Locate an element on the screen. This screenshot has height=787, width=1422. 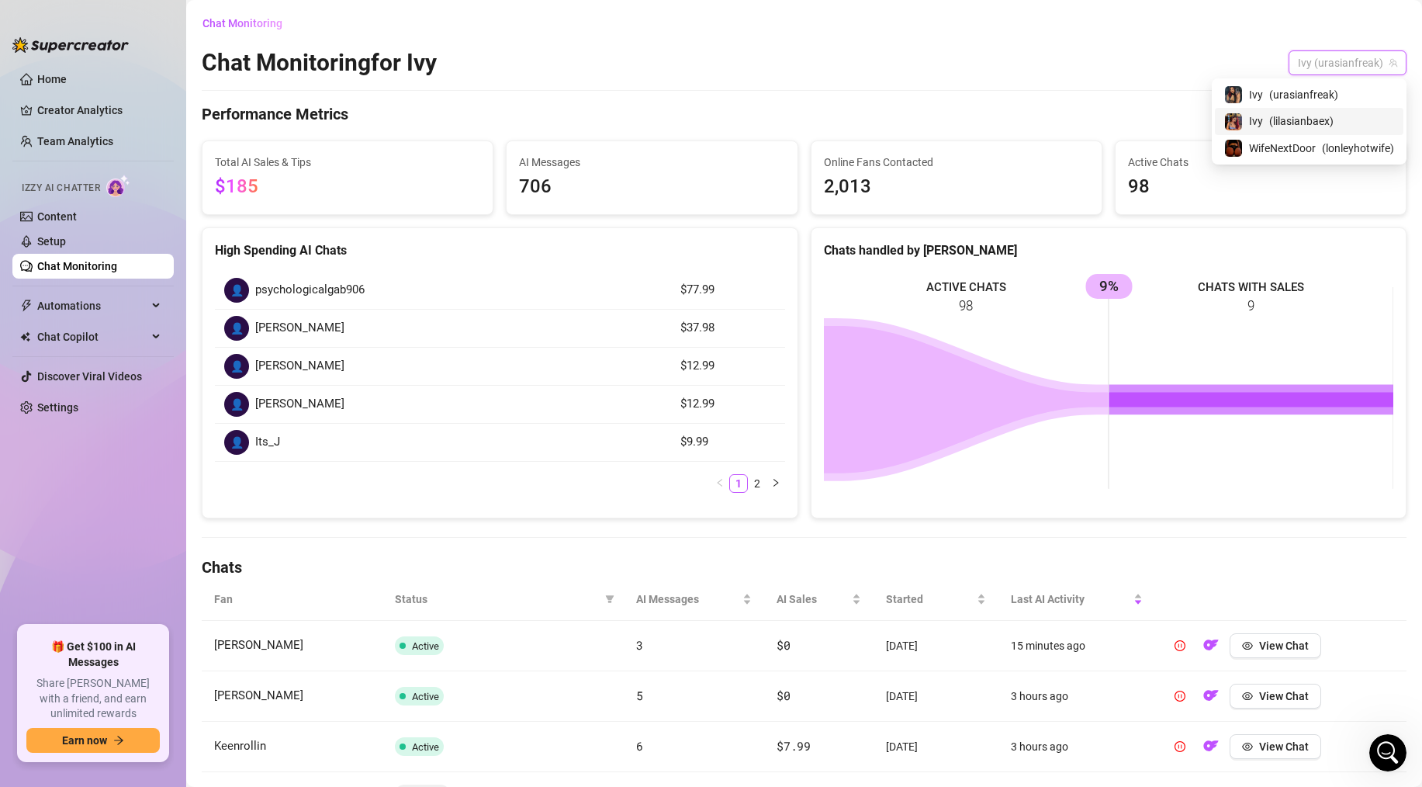
span: Earn now is located at coordinates (85, 740).